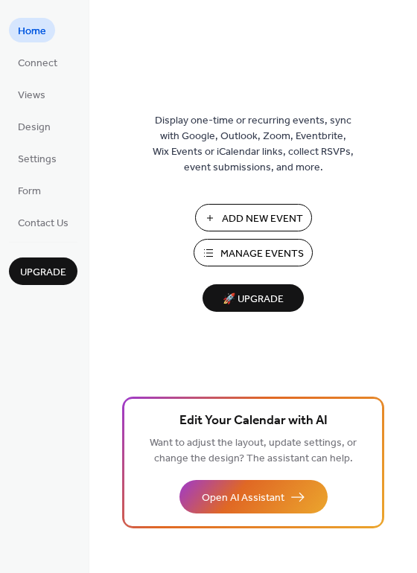  Describe the element at coordinates (253, 298) in the screenshot. I see `button: 🚀 Upgrade` at that location.